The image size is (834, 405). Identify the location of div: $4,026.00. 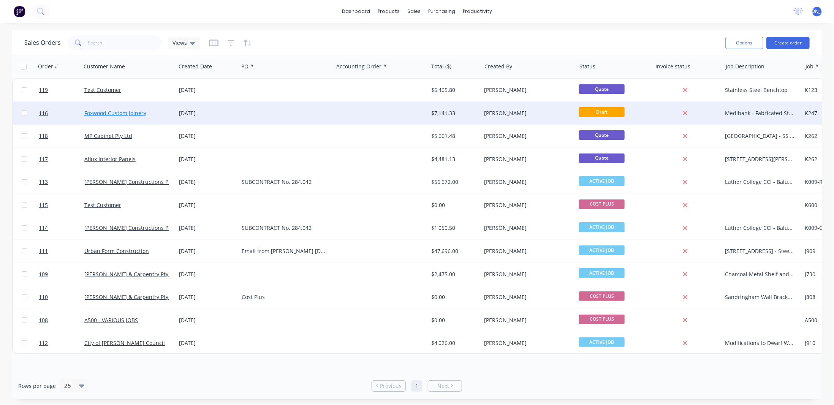
(454, 343).